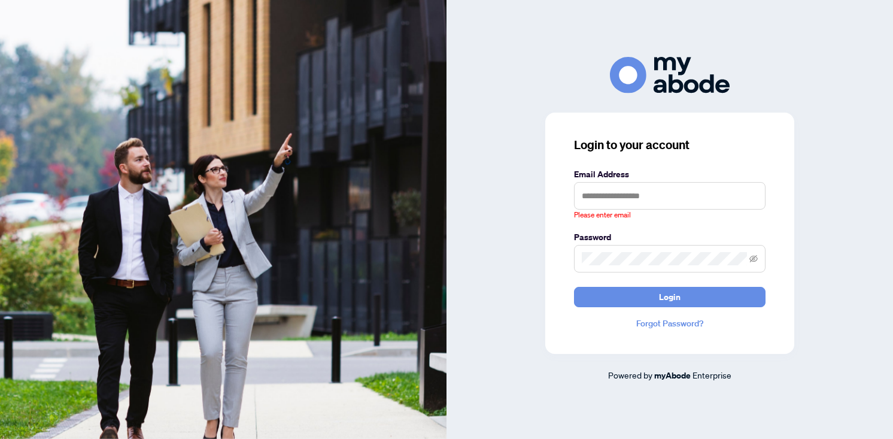 The height and width of the screenshot is (439, 893). What do you see at coordinates (670, 75) in the screenshot?
I see `img: ma-logo` at bounding box center [670, 75].